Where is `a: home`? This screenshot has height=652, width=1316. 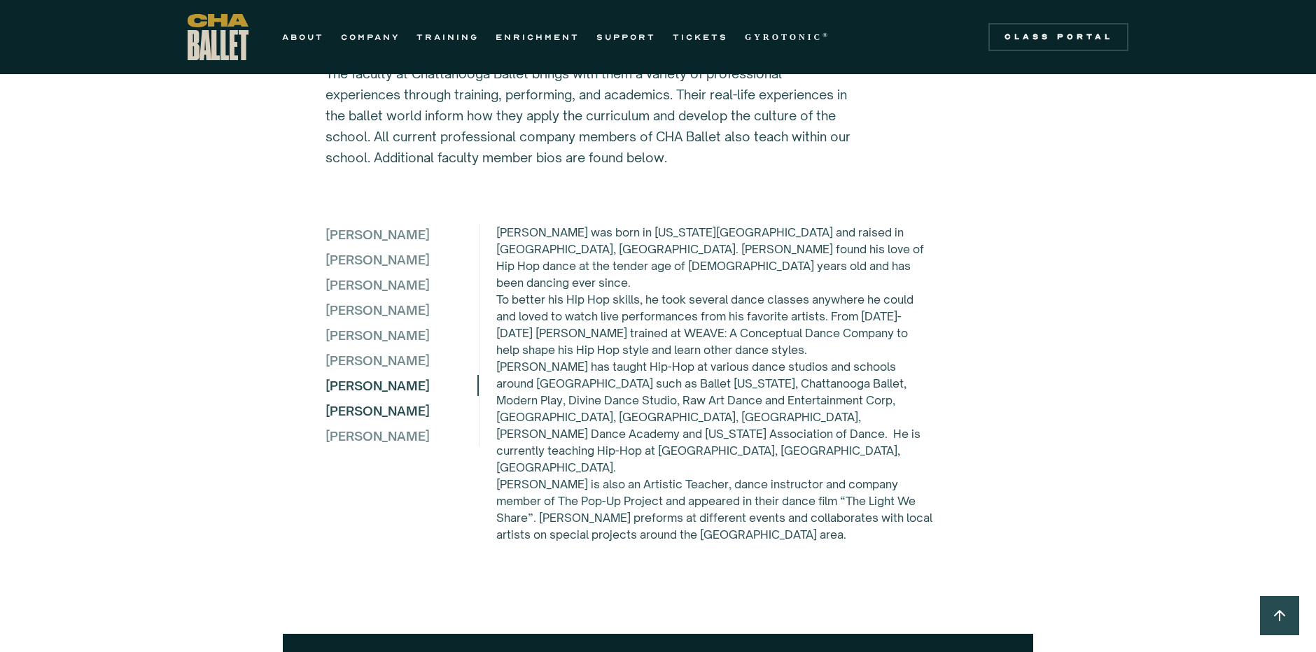 a: home is located at coordinates (218, 37).